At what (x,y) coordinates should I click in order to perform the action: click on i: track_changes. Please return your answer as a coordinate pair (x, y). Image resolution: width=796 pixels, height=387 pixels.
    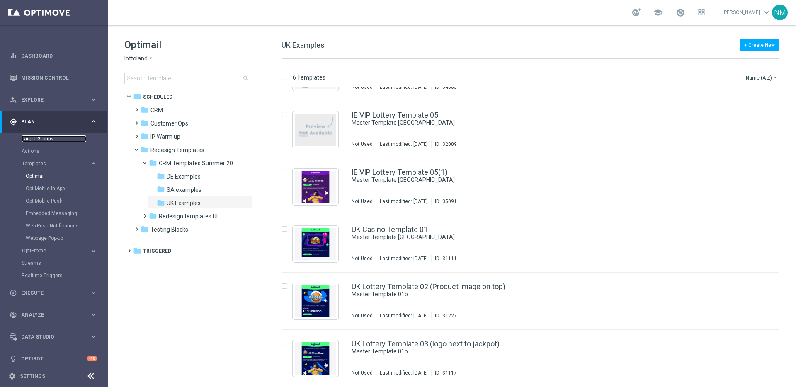
    Looking at the image, I should click on (13, 315).